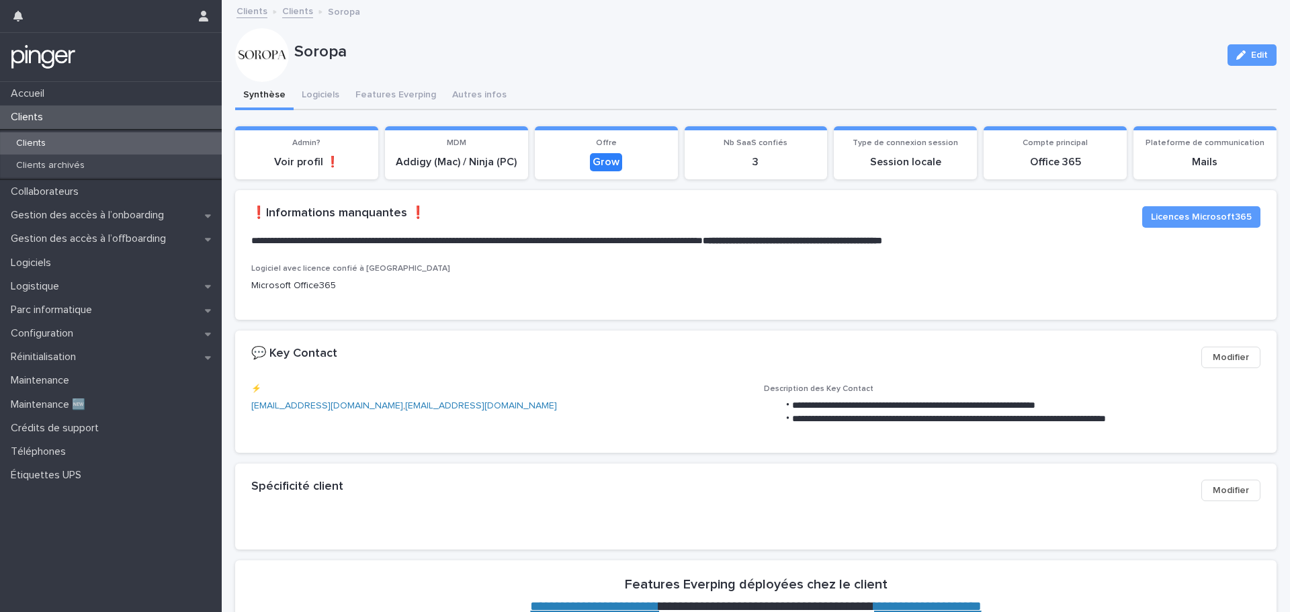 The image size is (1290, 612). Describe the element at coordinates (606, 162) in the screenshot. I see `div: Grow` at that location.